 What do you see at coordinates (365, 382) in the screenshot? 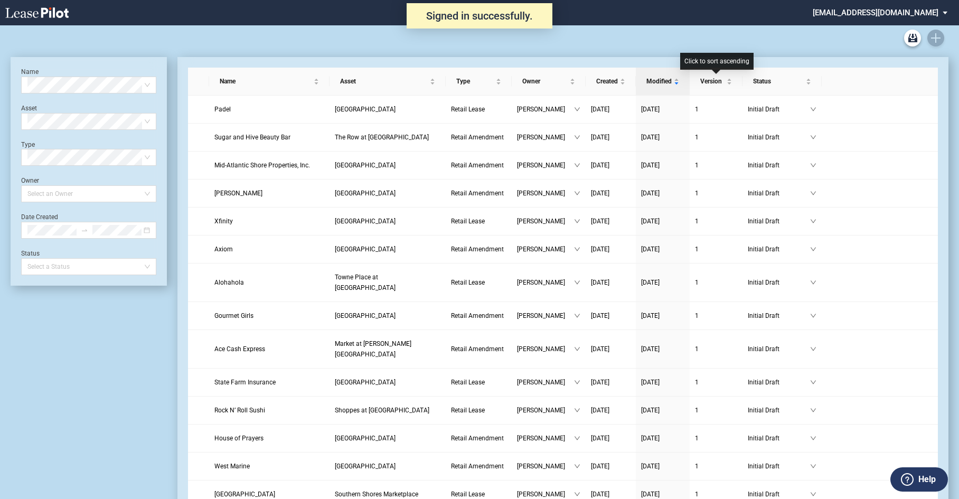
I see `span: Commerce Centre` at bounding box center [365, 382].